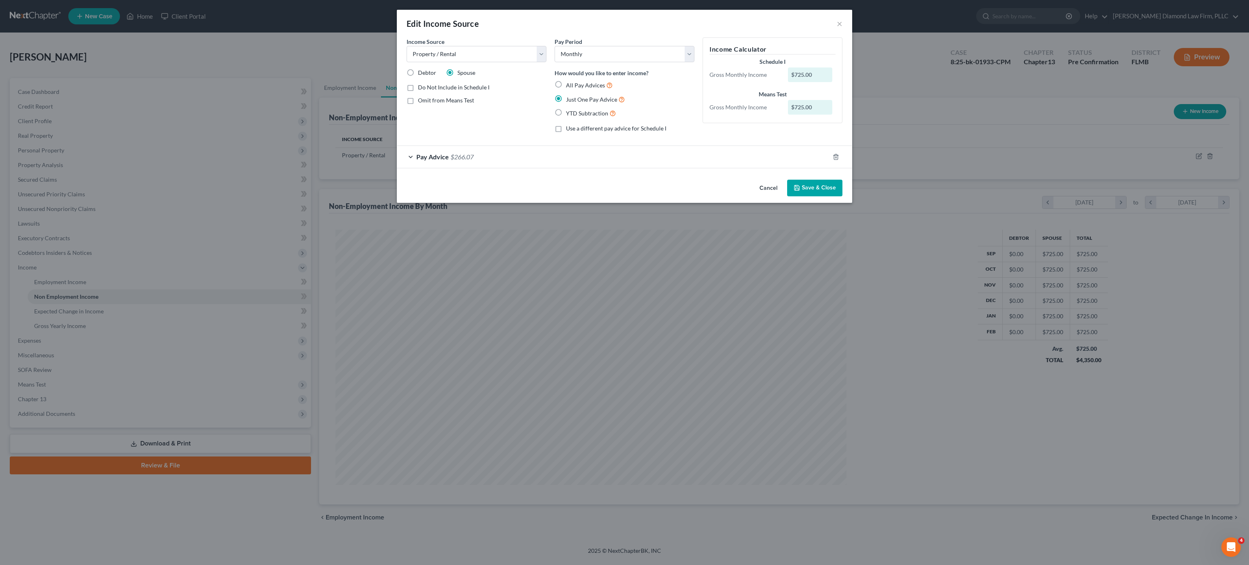 The height and width of the screenshot is (565, 1249). Describe the element at coordinates (768, 189) in the screenshot. I see `button: Cancel` at that location.